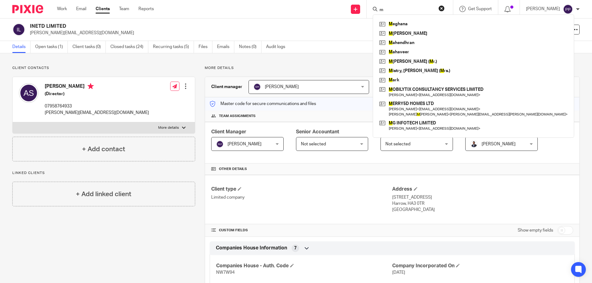 The height and width of the screenshot is (283, 592). What do you see at coordinates (227, 87) in the screenshot?
I see `h3: Client manager` at bounding box center [227, 87].